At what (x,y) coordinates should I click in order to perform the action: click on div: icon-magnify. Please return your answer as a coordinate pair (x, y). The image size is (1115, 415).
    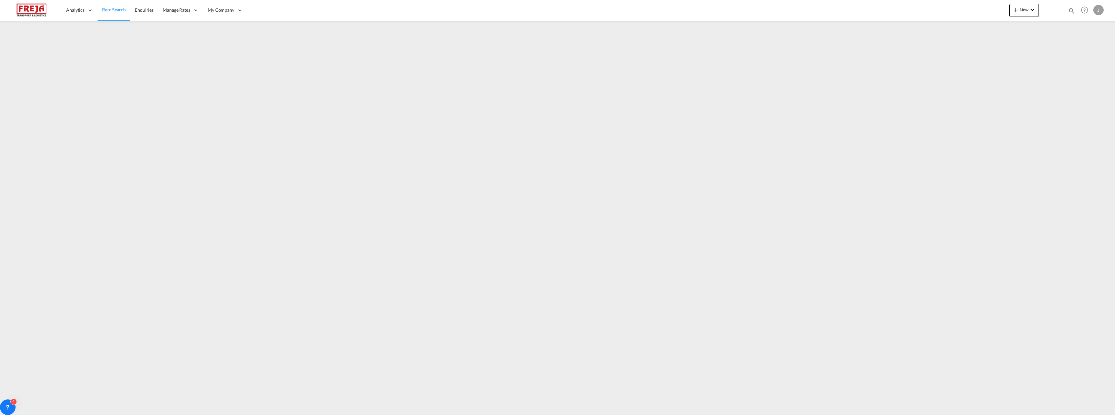
    Looking at the image, I should click on (1072, 12).